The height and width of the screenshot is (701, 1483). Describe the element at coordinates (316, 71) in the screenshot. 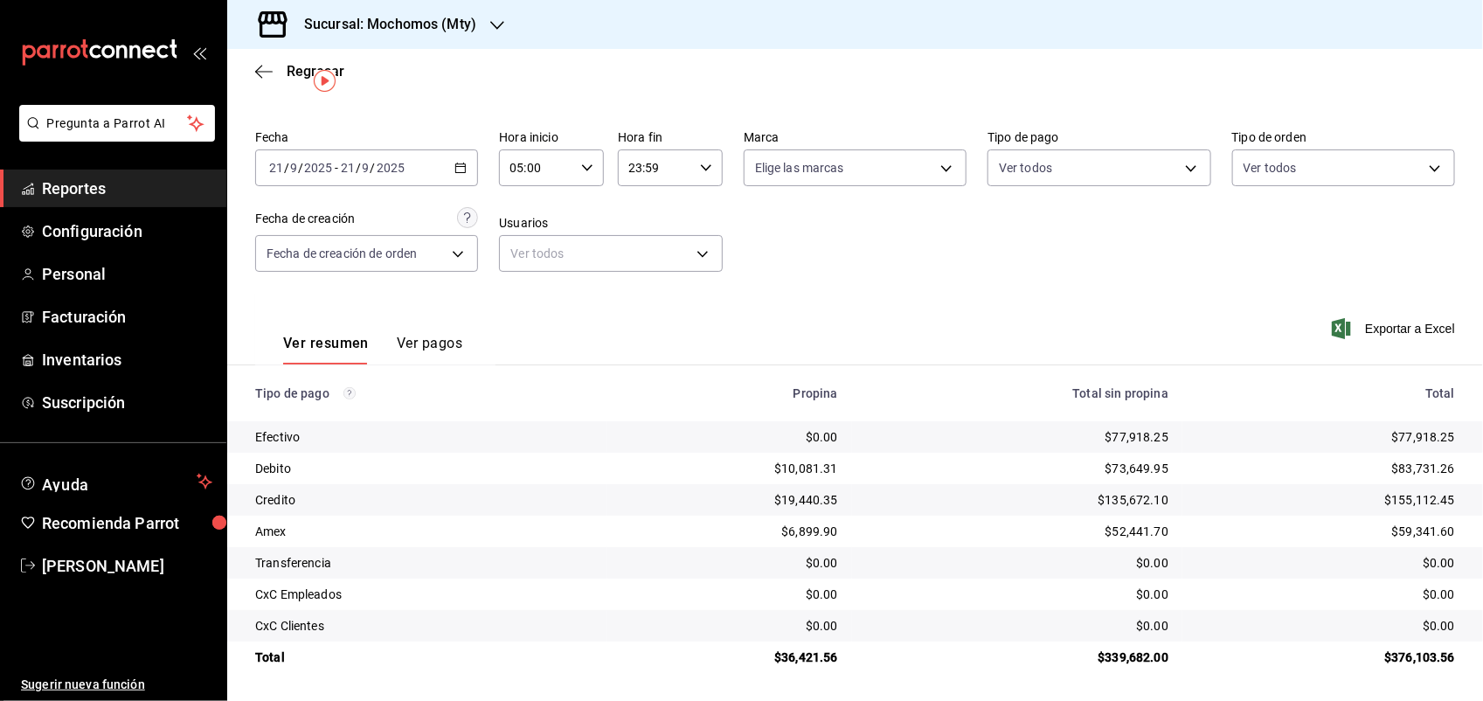

I see `span: Regresar` at that location.